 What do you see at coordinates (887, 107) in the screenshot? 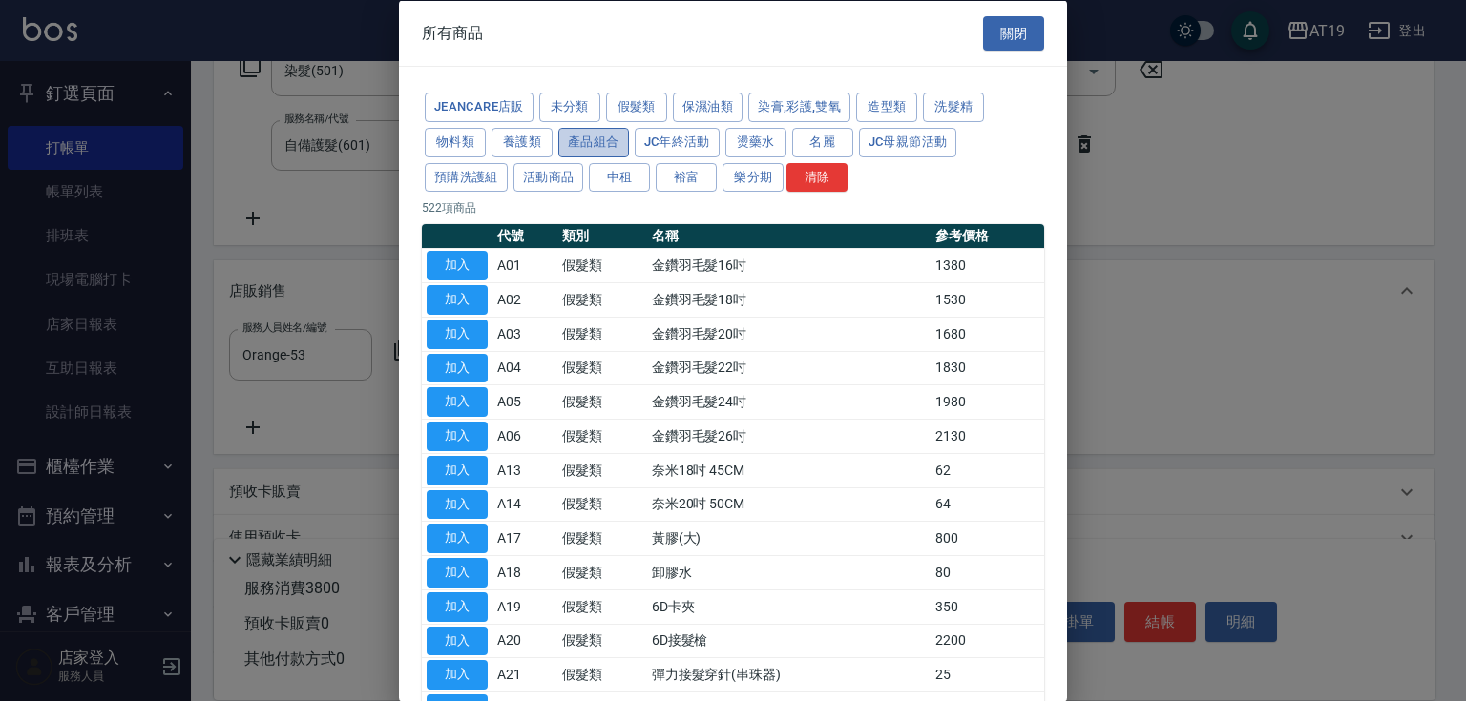
I see `button: 造型類` at bounding box center [887, 107].